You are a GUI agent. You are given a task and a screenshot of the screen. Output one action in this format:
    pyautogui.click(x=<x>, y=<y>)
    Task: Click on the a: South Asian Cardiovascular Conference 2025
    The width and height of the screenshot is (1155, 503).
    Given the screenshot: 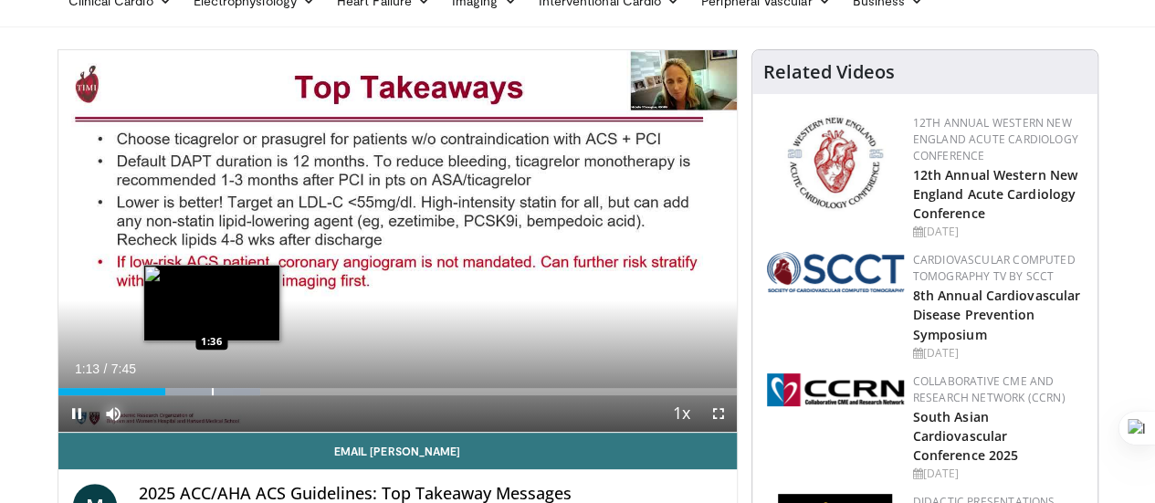 What is the action you would take?
    pyautogui.click(x=966, y=436)
    